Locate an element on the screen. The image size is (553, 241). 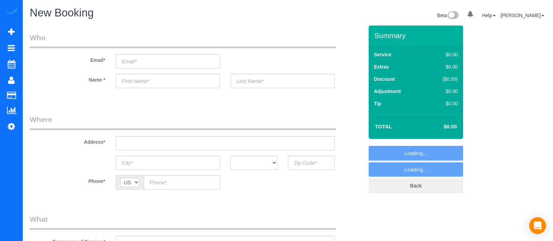
h4: $0.00 is located at coordinates (440, 127).